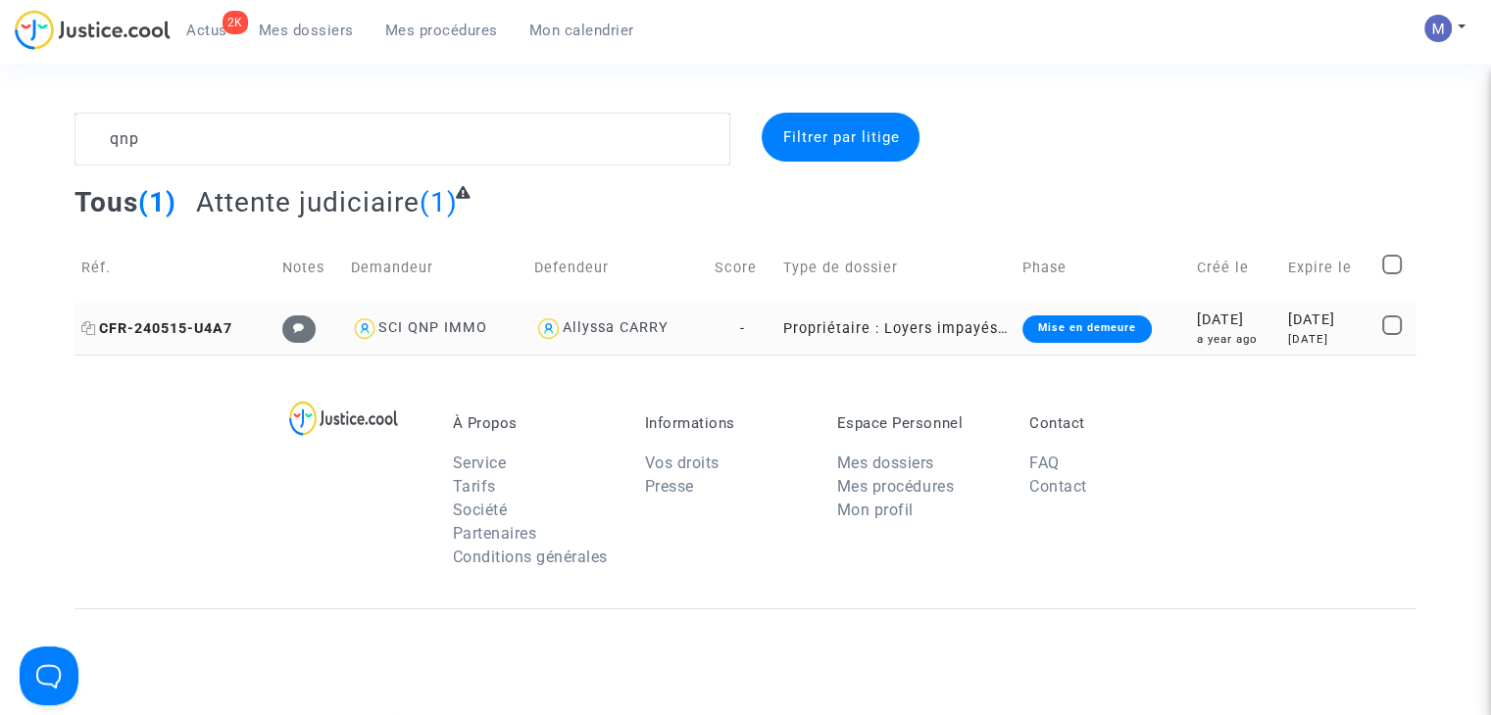 The image size is (1491, 715). I want to click on a: Presse, so click(669, 486).